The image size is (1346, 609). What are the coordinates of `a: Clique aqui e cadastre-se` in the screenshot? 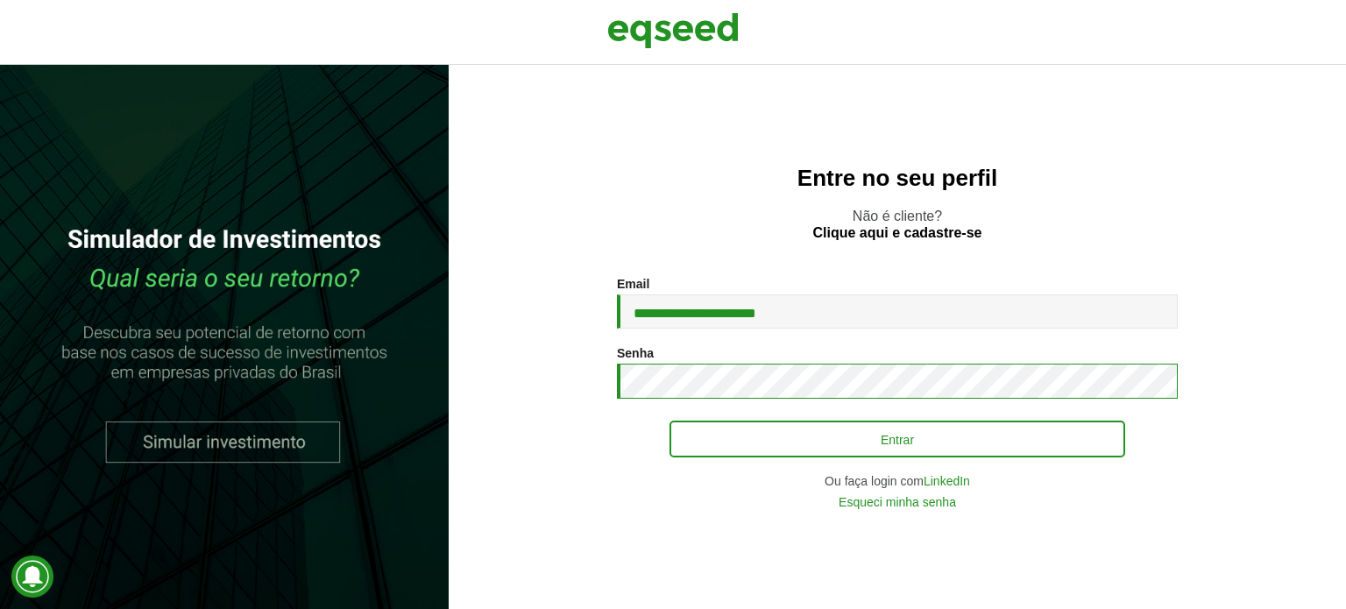 It's located at (898, 233).